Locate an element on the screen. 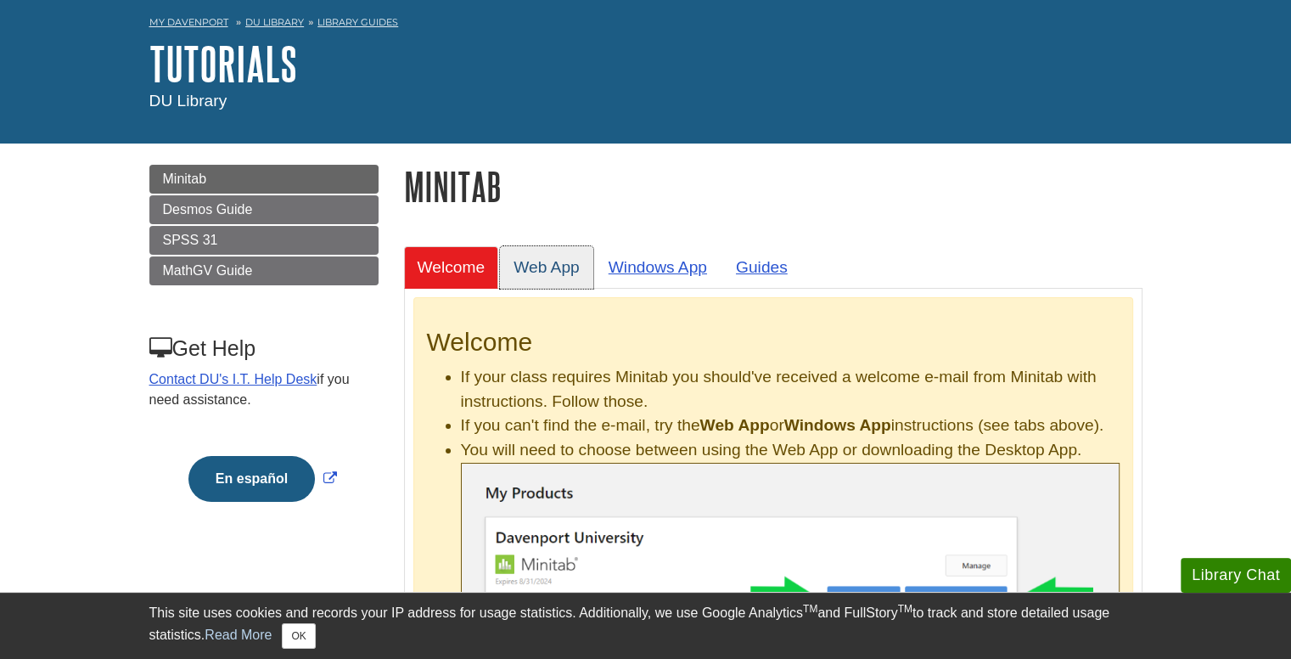  span: Desmos Guide is located at coordinates (208, 209).